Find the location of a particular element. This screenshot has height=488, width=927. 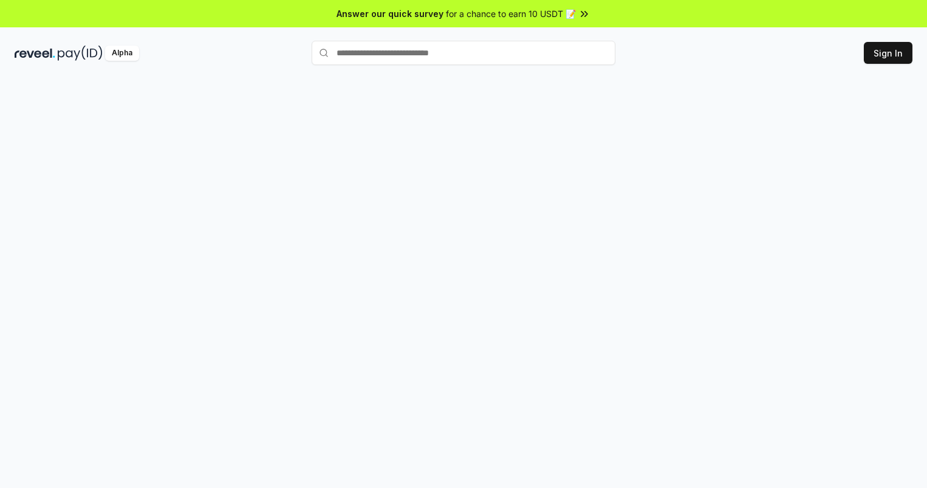

span: Answer our quick survey is located at coordinates (390, 13).